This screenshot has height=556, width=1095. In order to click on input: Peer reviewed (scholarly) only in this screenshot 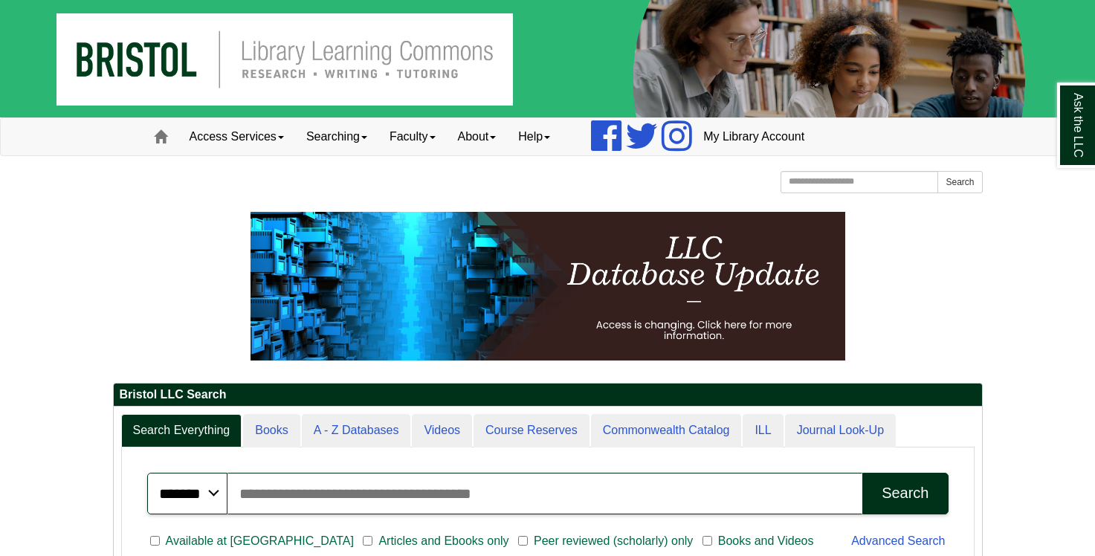, I will do `click(523, 541)`.